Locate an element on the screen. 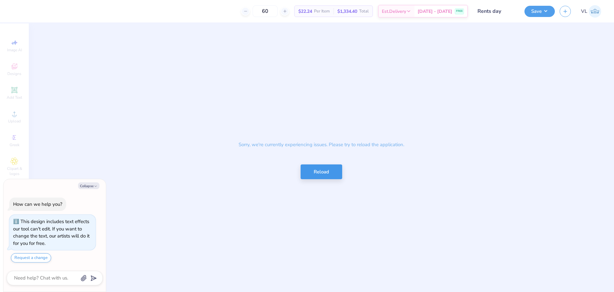 The height and width of the screenshot is (292, 614). button: Save is located at coordinates (540, 11).